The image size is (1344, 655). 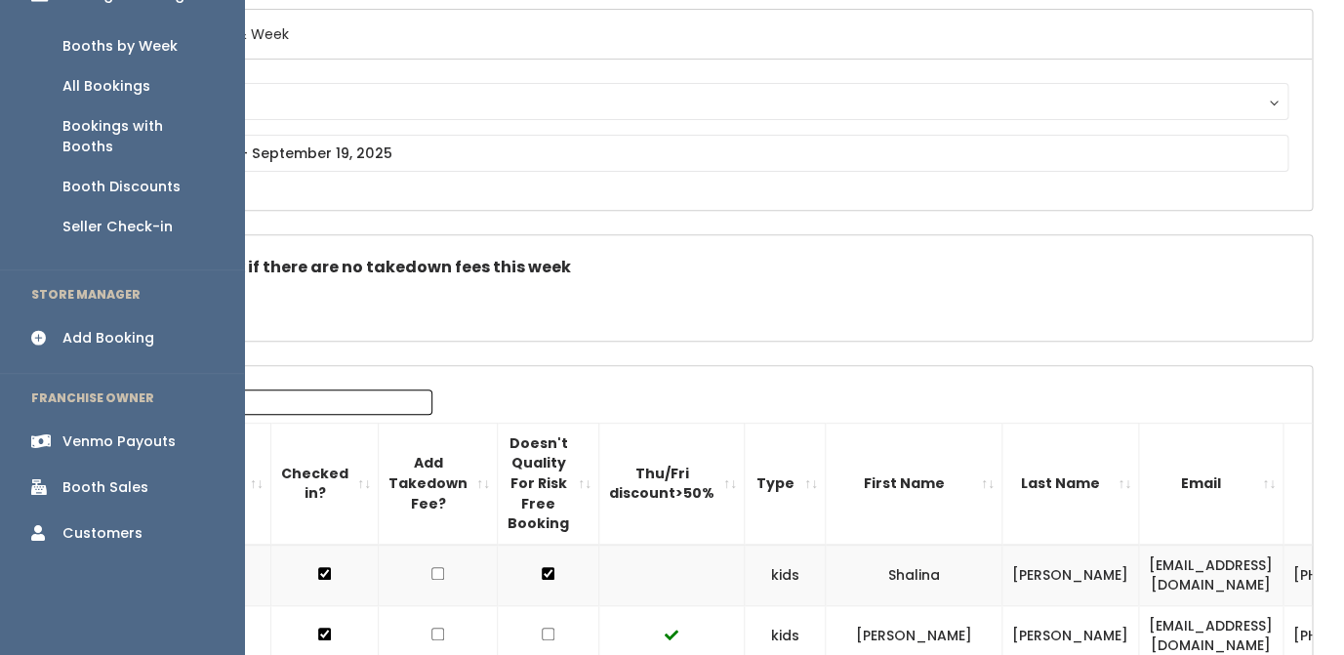 What do you see at coordinates (914, 575) in the screenshot?
I see `td: Shalina` at bounding box center [914, 575].